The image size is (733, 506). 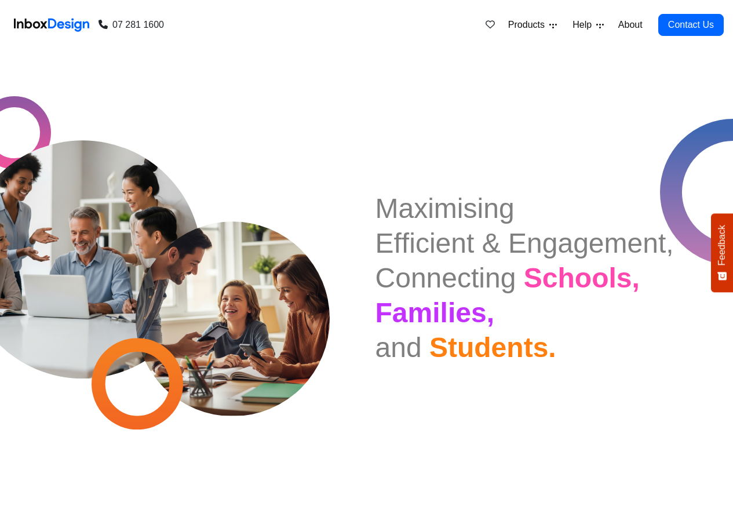 What do you see at coordinates (722, 253) in the screenshot?
I see `button: Feedback - Show survey` at bounding box center [722, 253].